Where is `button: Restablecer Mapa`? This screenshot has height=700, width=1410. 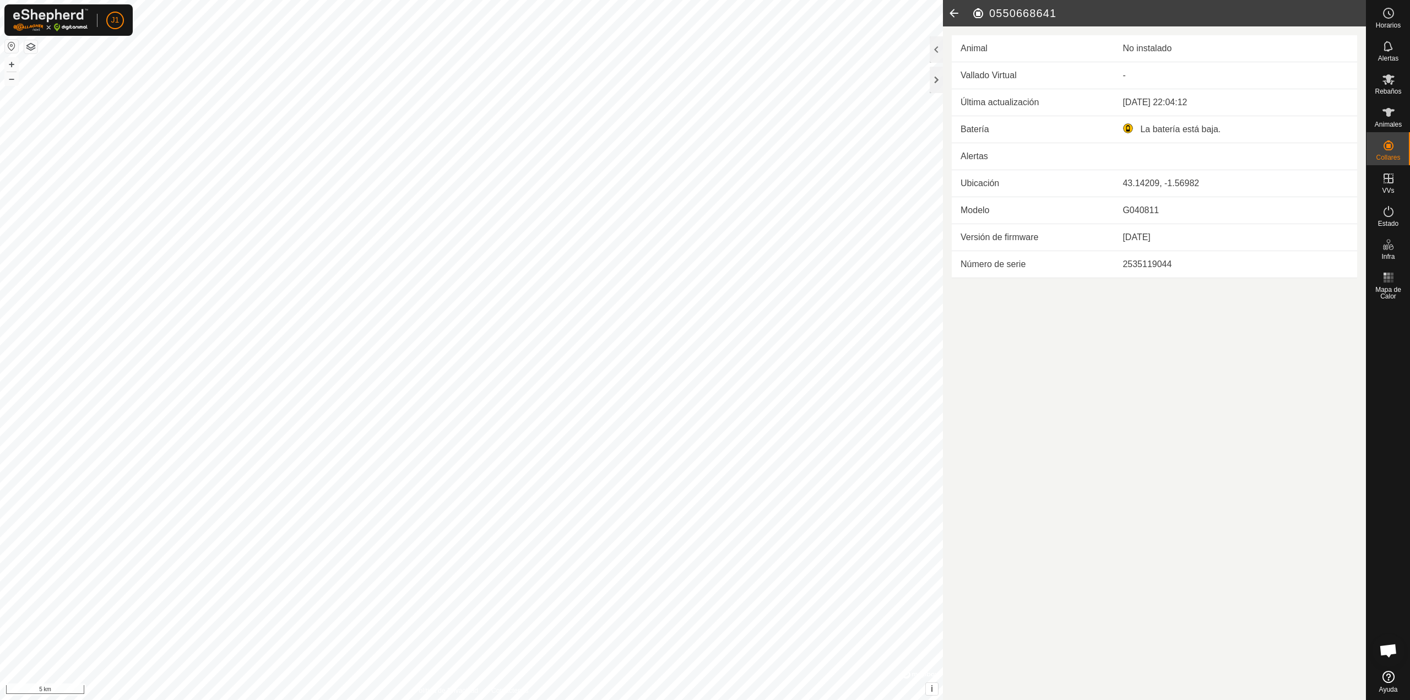 button: Restablecer Mapa is located at coordinates (12, 46).